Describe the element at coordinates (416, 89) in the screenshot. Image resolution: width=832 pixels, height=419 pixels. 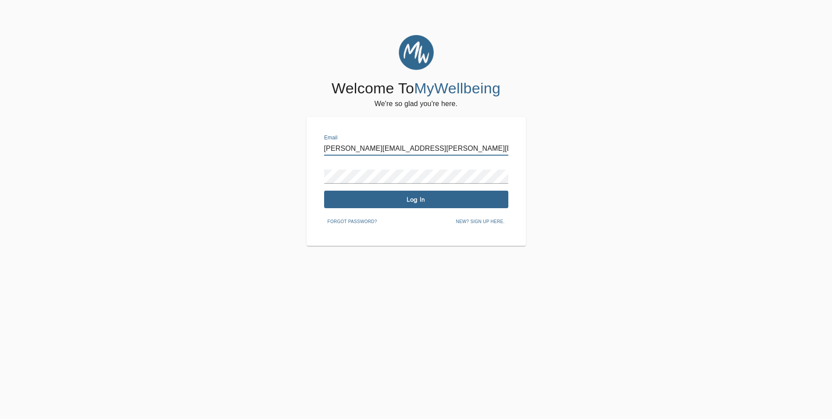
I see `h4: Welcome To` at that location.